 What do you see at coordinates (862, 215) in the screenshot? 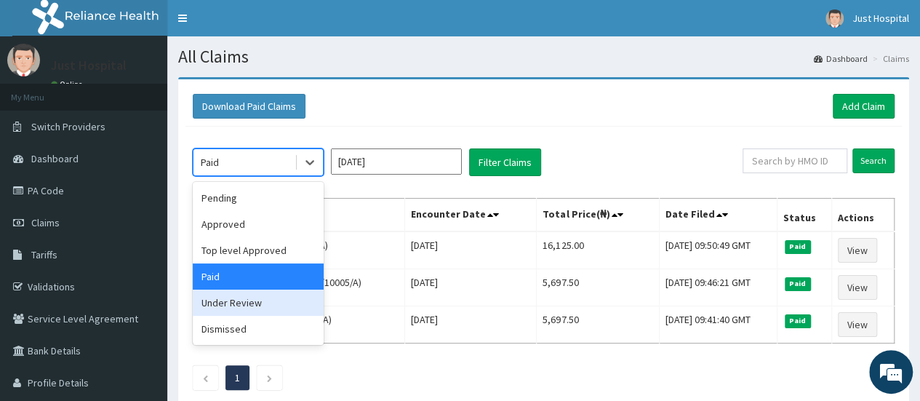
I see `th: Actions` at bounding box center [862, 215].